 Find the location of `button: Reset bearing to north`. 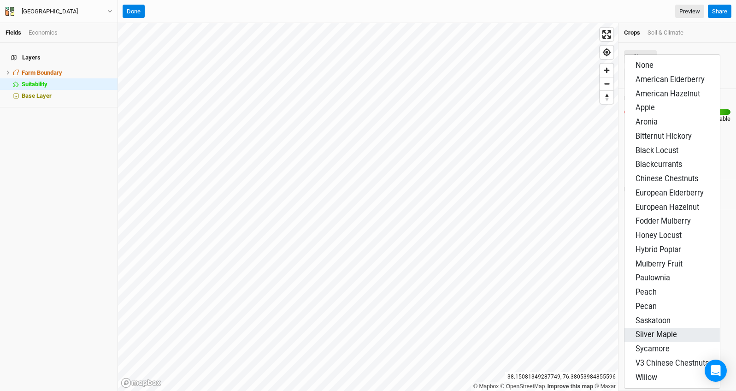

button: Reset bearing to north is located at coordinates (607, 97).